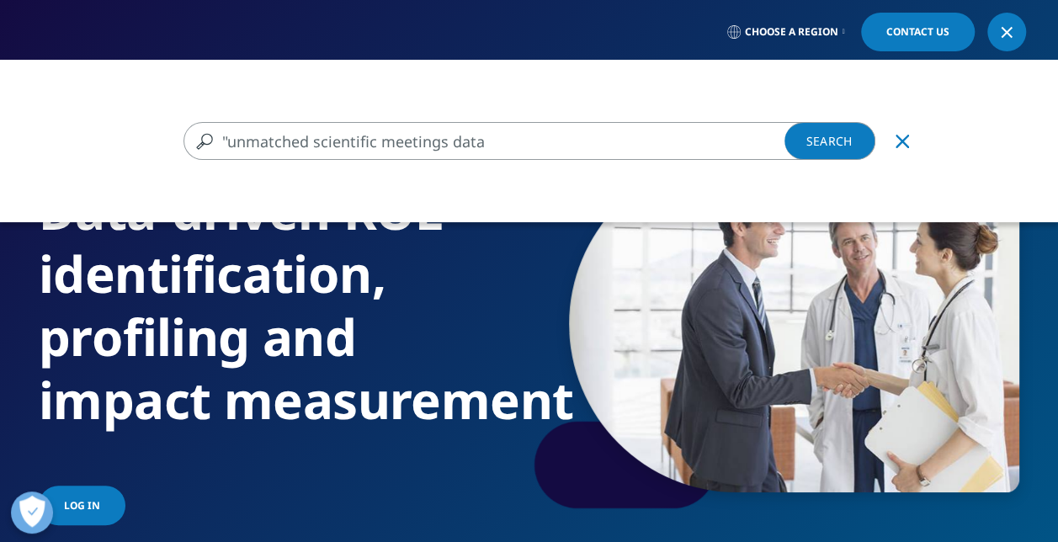  What do you see at coordinates (600, 98) in the screenshot?
I see `nav: Primary` at bounding box center [600, 98].